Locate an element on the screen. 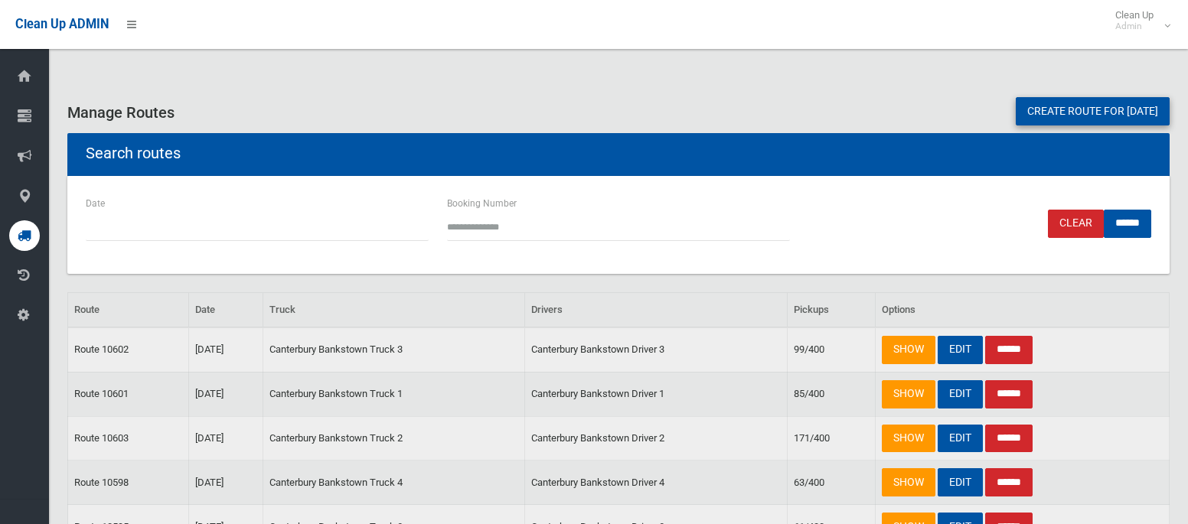 This screenshot has width=1188, height=524. td: Canterbury Bankstown Driver 2 is located at coordinates (656, 439).